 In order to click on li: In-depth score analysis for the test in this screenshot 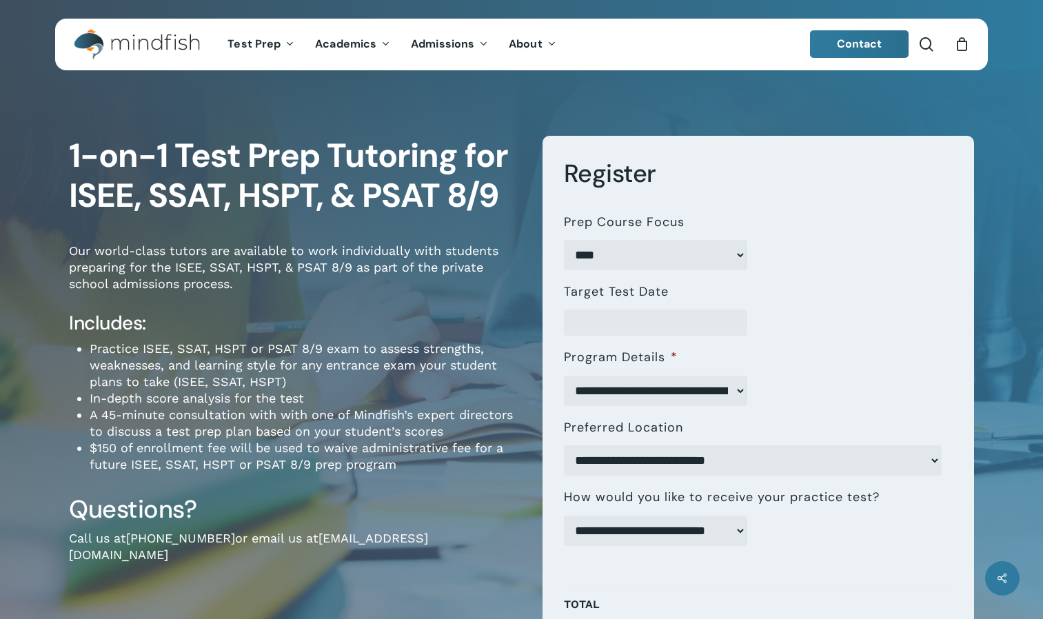, I will do `click(305, 398)`.